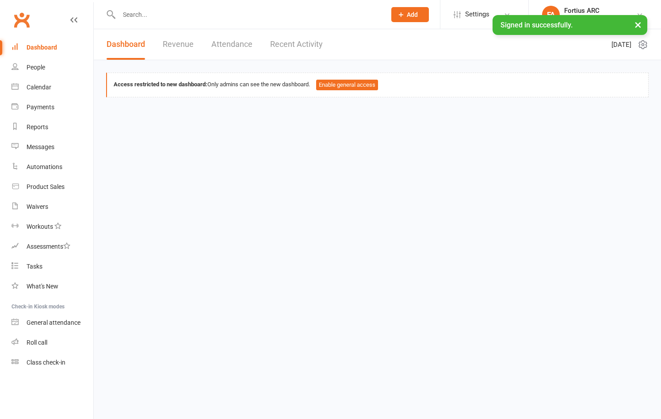 This screenshot has height=419, width=661. I want to click on div: Reports, so click(37, 127).